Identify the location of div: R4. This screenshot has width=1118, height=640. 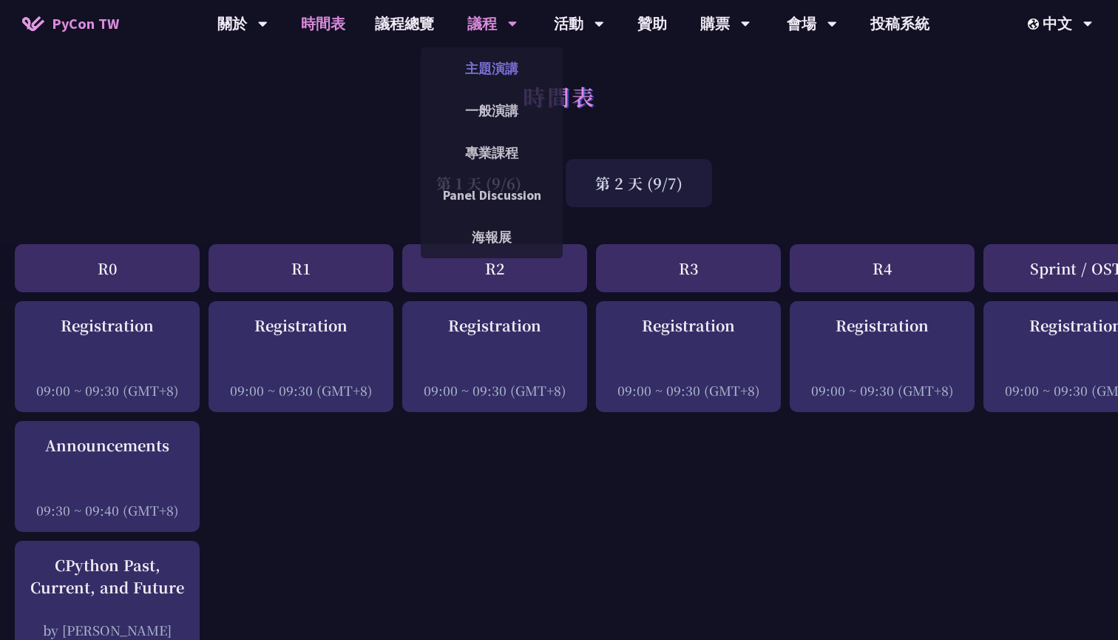
(882, 268).